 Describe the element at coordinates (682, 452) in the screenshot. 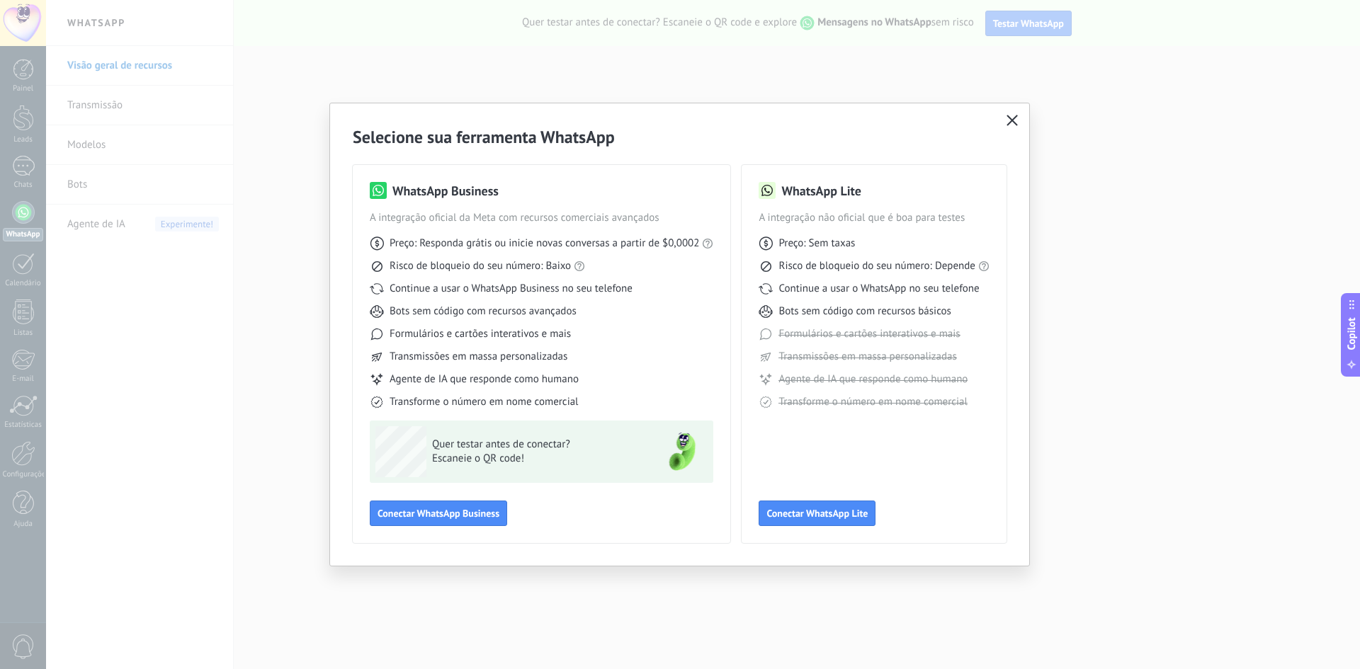

I see `img: green-phone.png` at that location.